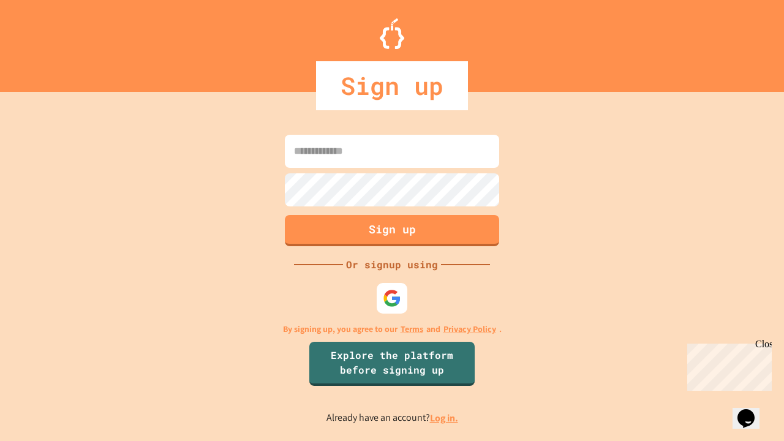  What do you see at coordinates (392, 230) in the screenshot?
I see `button: Sign up` at bounding box center [392, 230].